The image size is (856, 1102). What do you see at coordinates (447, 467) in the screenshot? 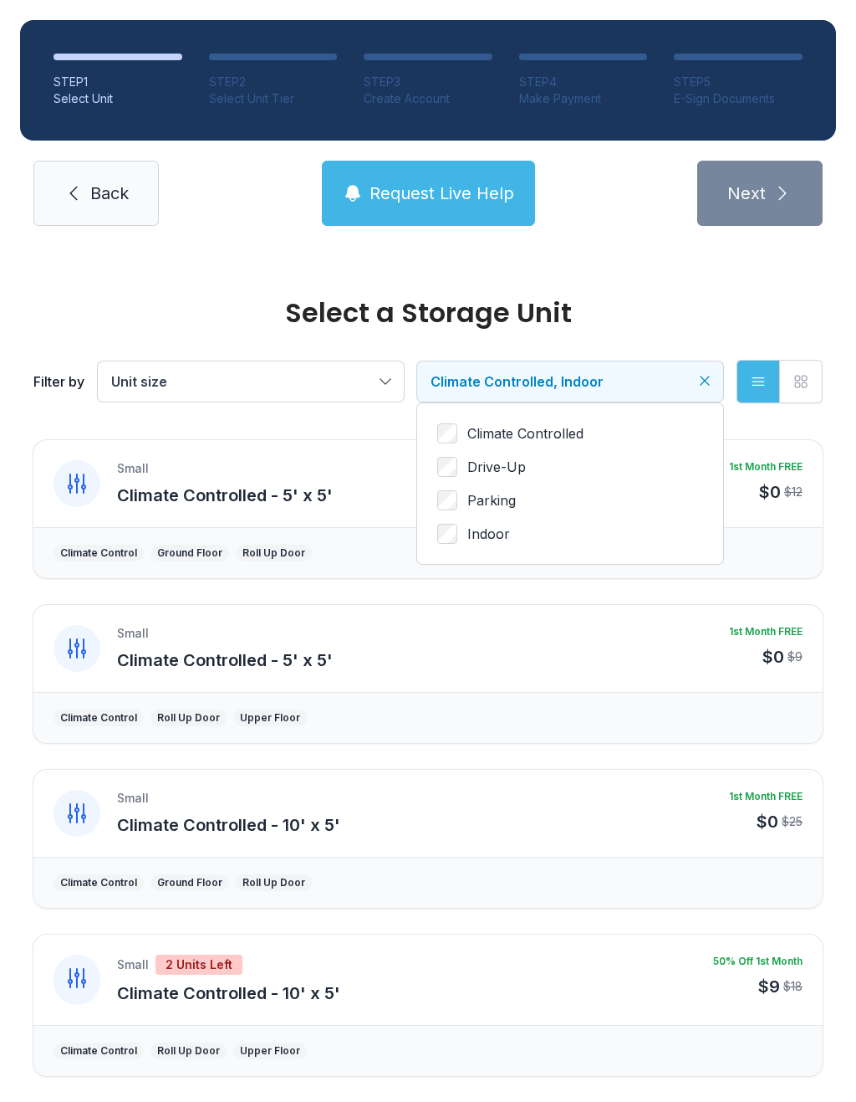
I see `input: Drive-Up` at bounding box center [447, 467].